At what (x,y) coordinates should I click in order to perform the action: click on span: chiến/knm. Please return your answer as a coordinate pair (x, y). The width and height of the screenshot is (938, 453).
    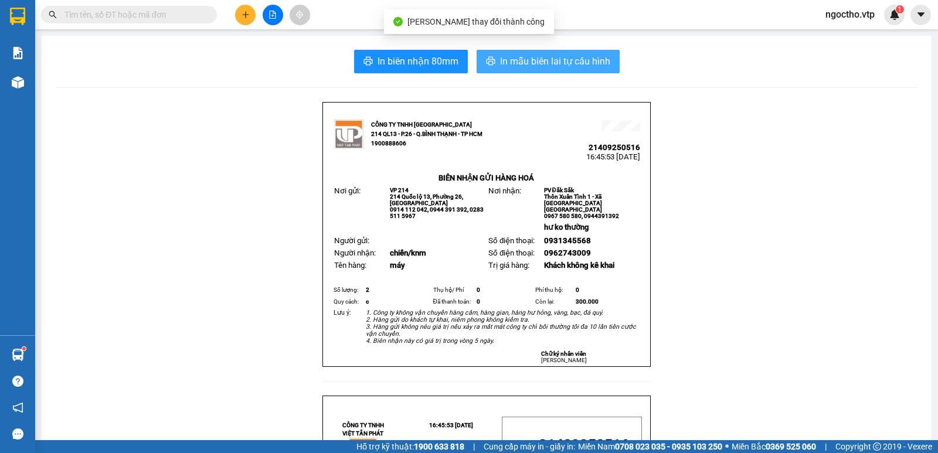
    Looking at the image, I should click on (408, 253).